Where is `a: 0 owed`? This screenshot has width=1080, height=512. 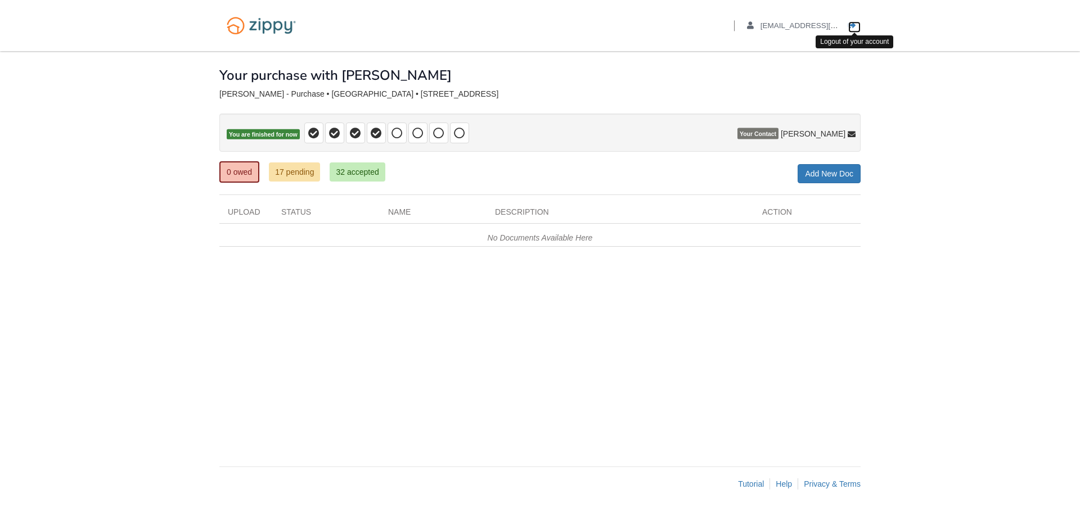
a: 0 owed is located at coordinates (239, 172).